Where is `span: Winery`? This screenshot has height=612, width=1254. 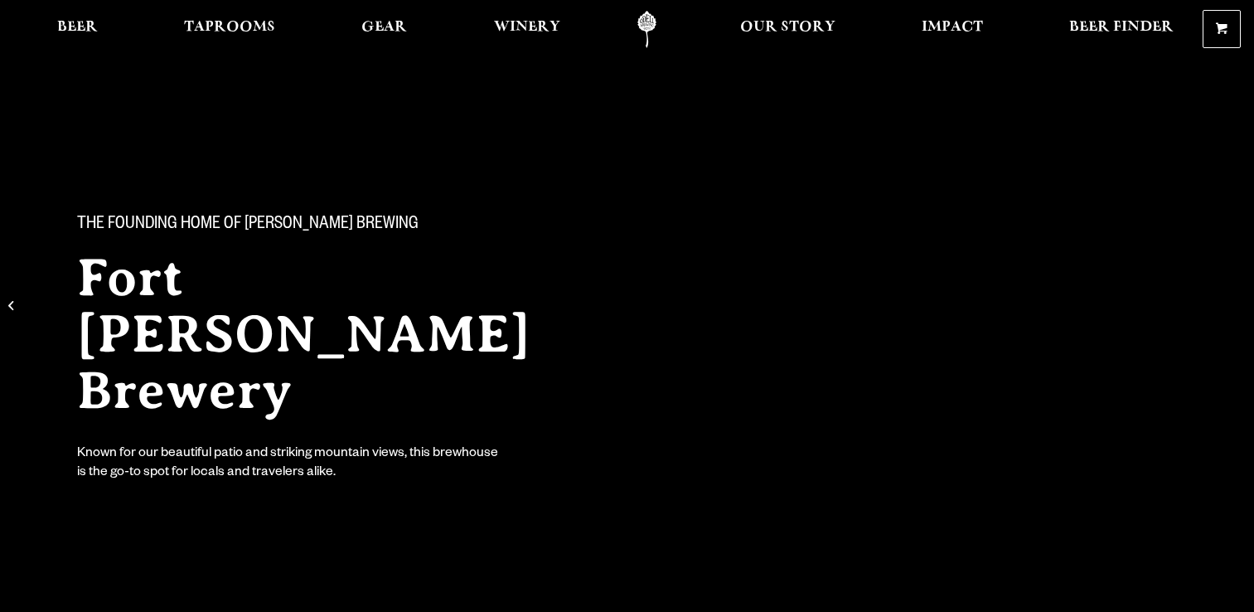 span: Winery is located at coordinates (527, 27).